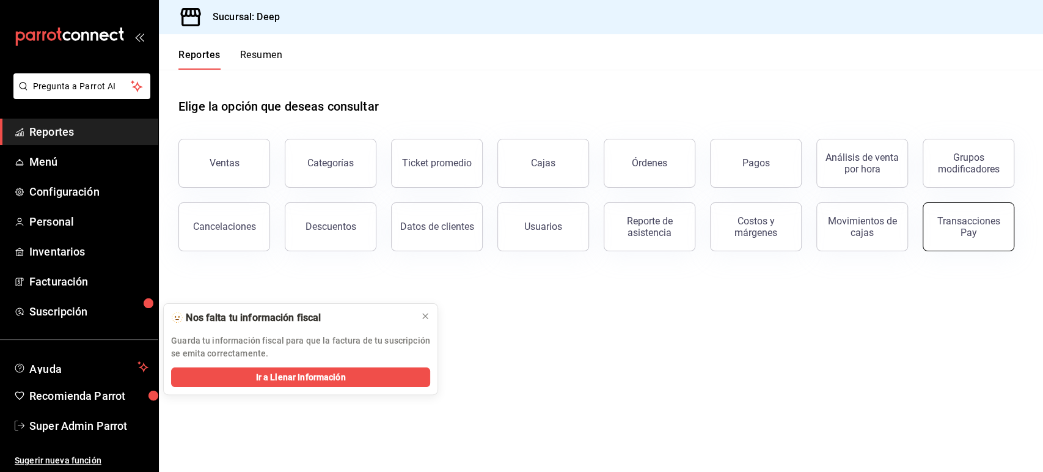 Image resolution: width=1043 pixels, height=472 pixels. What do you see at coordinates (89, 281) in the screenshot?
I see `span: Facturación` at bounding box center [89, 281].